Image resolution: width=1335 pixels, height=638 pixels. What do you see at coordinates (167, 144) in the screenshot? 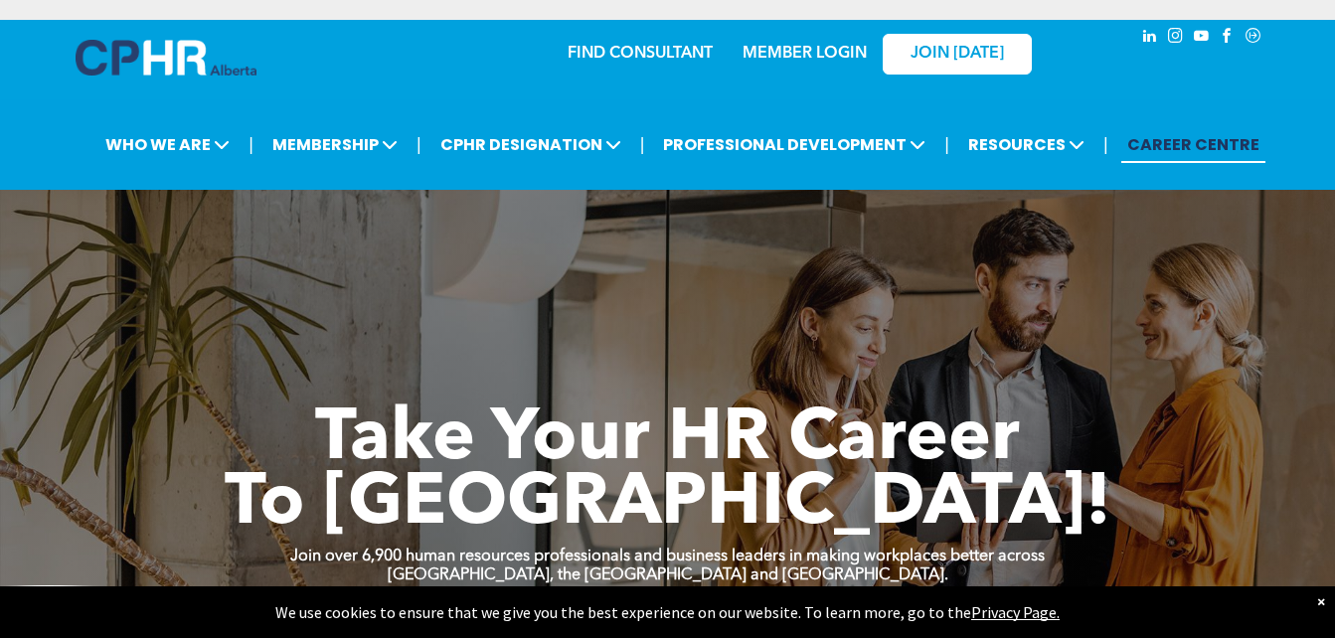
I see `span: WHO WE ARE` at bounding box center [167, 144].